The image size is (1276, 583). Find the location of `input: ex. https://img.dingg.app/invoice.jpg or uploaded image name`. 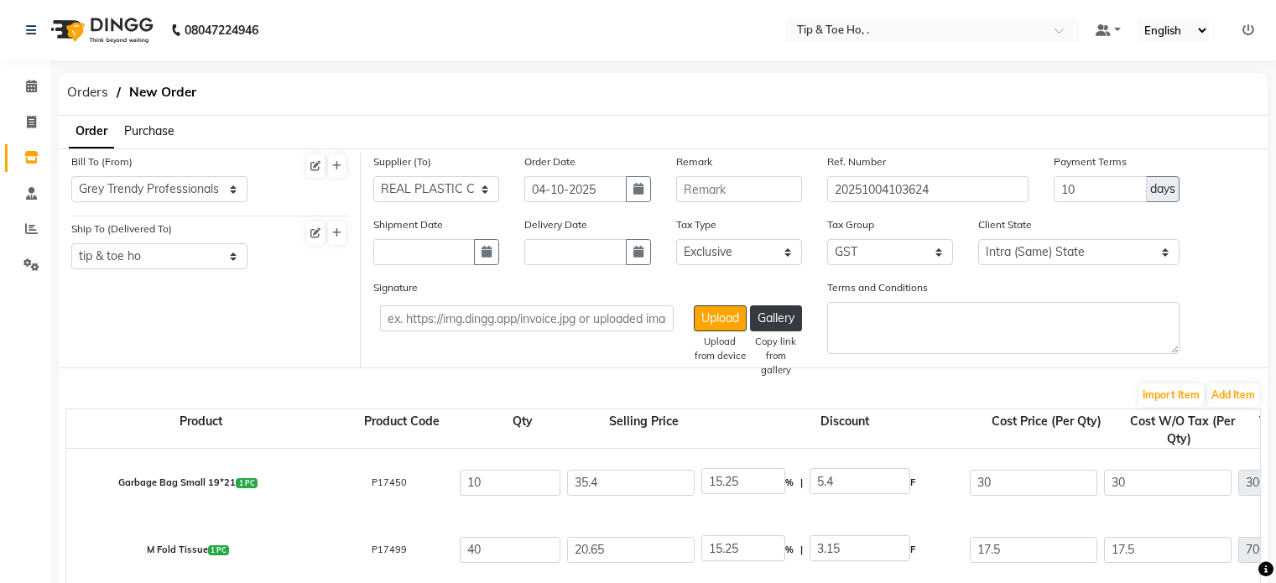

input: ex. https://img.dingg.app/invoice.jpg or uploaded image name is located at coordinates (526, 318).